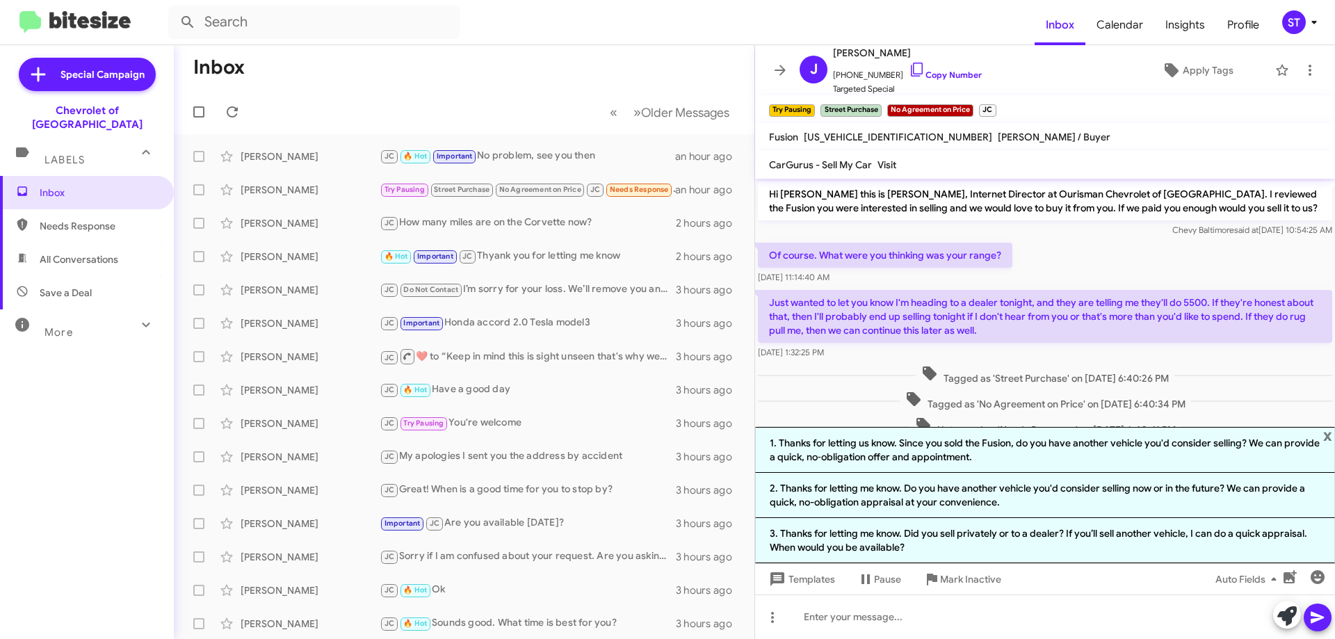  Describe the element at coordinates (931, 111) in the screenshot. I see `small: No Agreement on Price` at that location.